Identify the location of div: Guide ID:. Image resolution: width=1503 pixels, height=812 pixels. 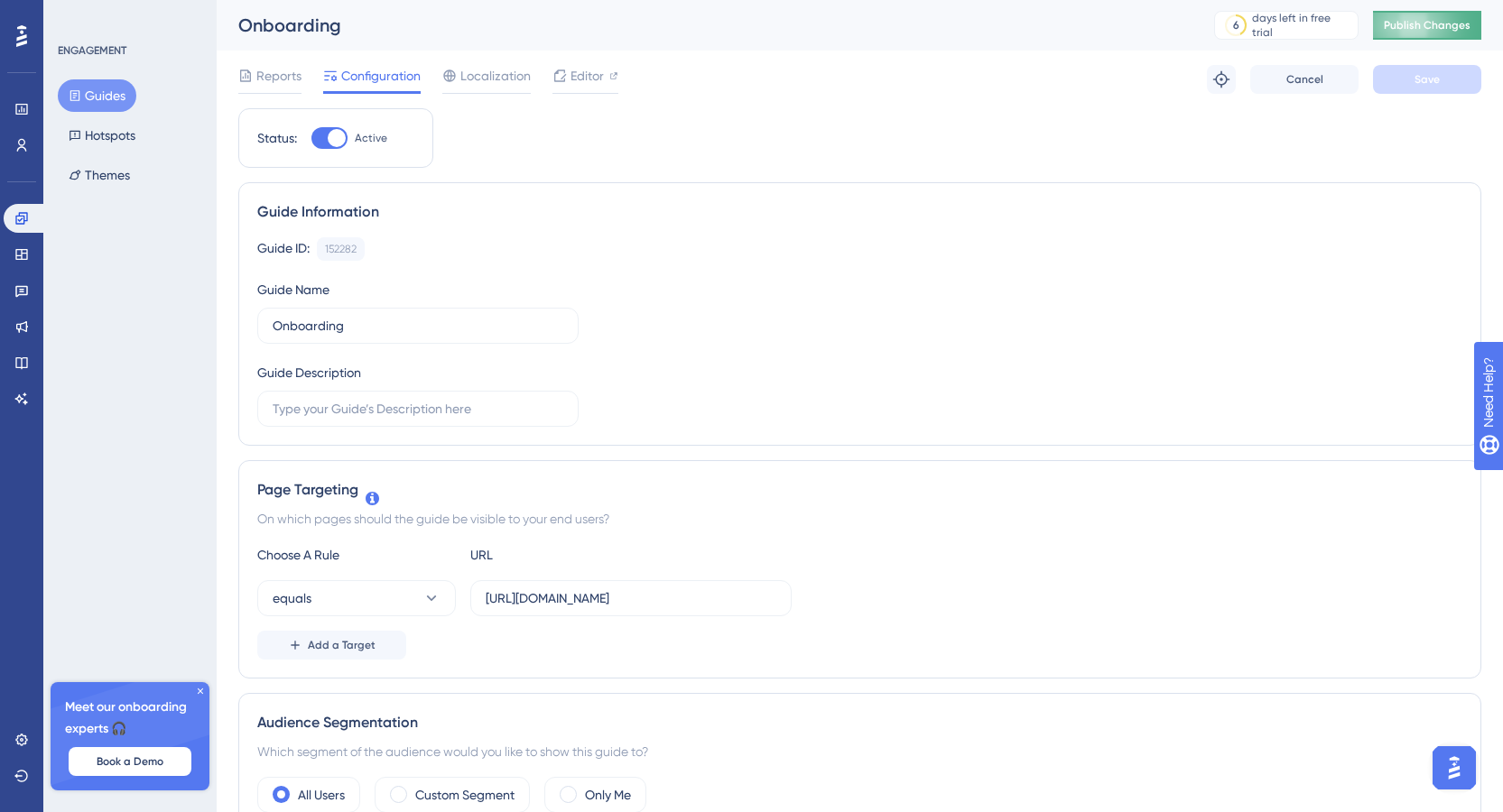
(283, 249).